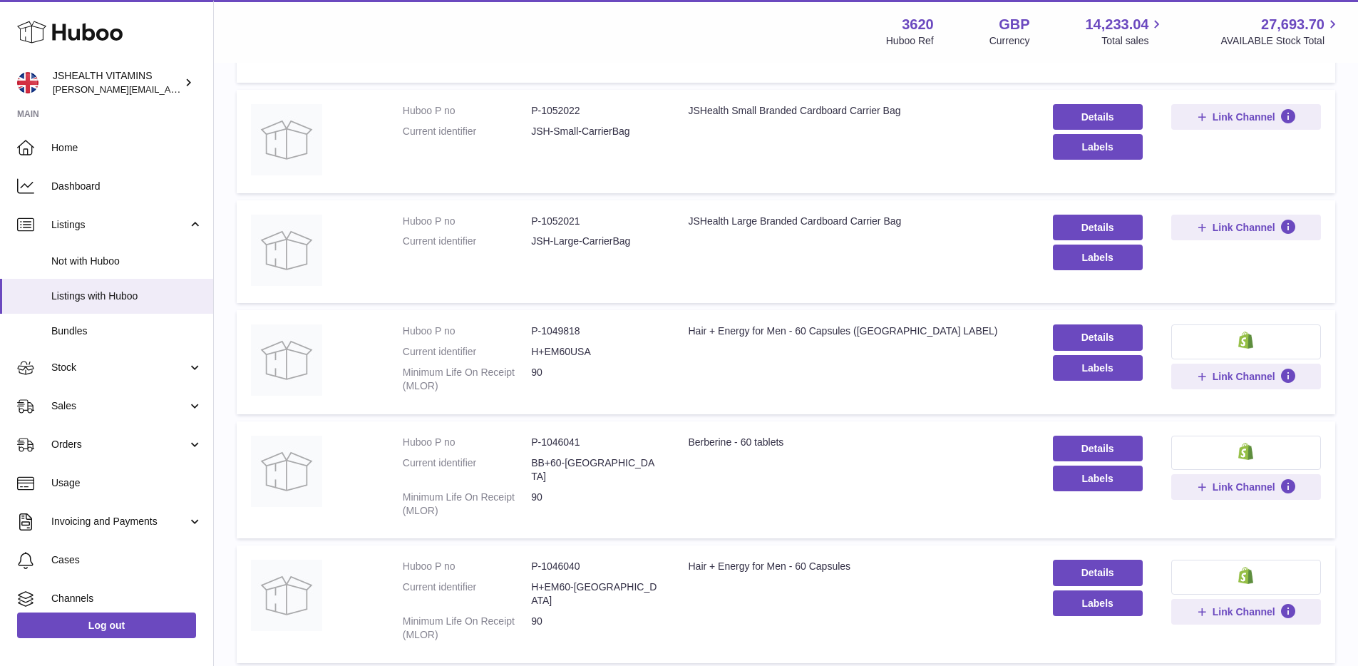 The image size is (1358, 666). I want to click on dd: P-1046040, so click(595, 566).